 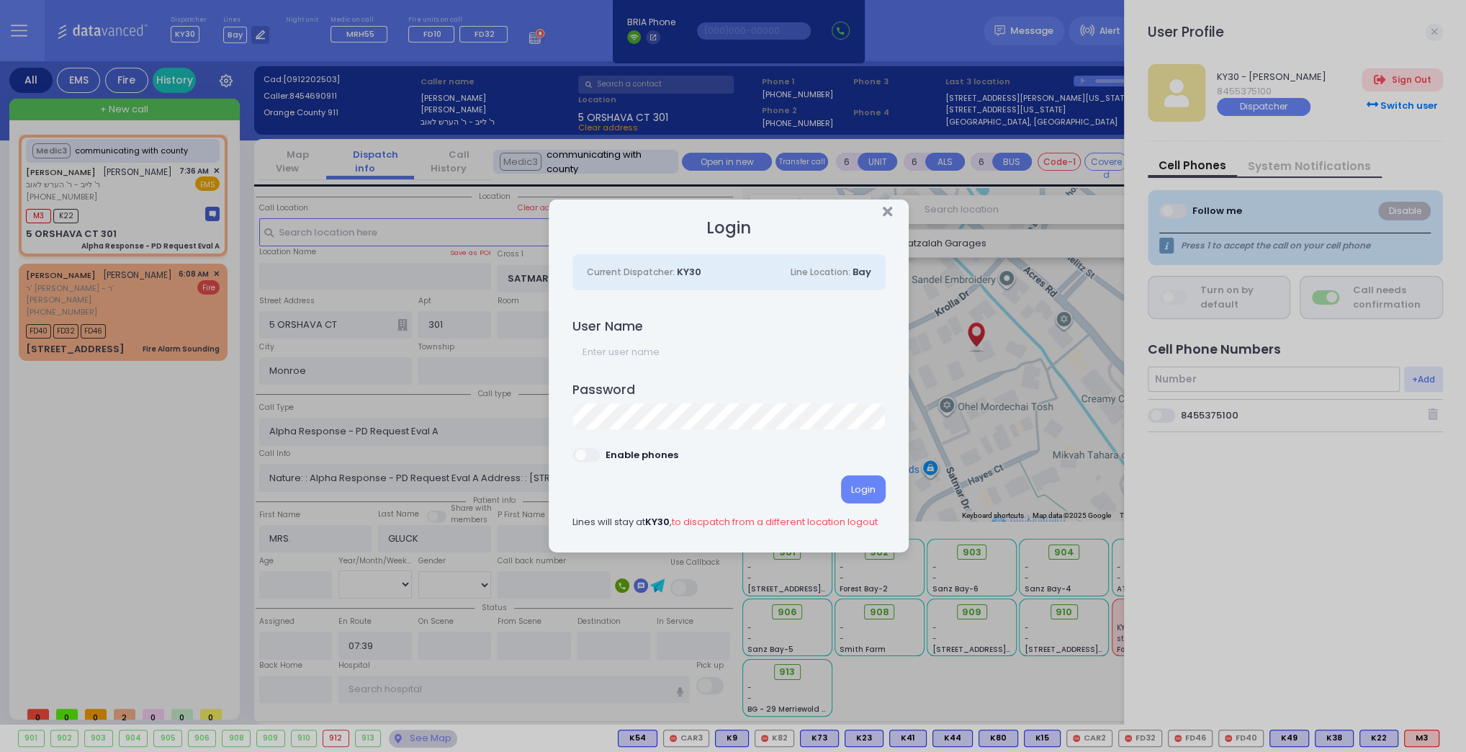 I want to click on a: to discpatch from a different location logout, so click(x=775, y=521).